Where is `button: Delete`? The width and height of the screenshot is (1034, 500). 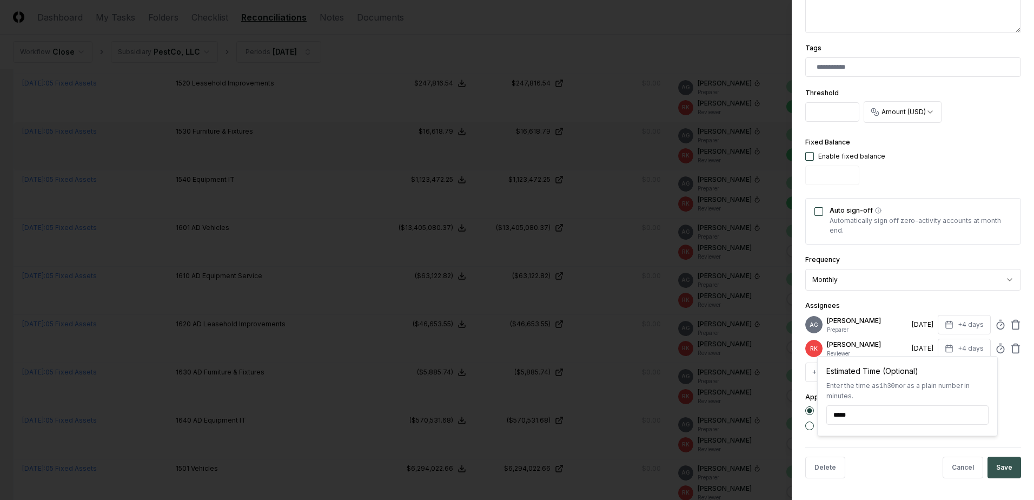
button: Delete is located at coordinates (825, 467).